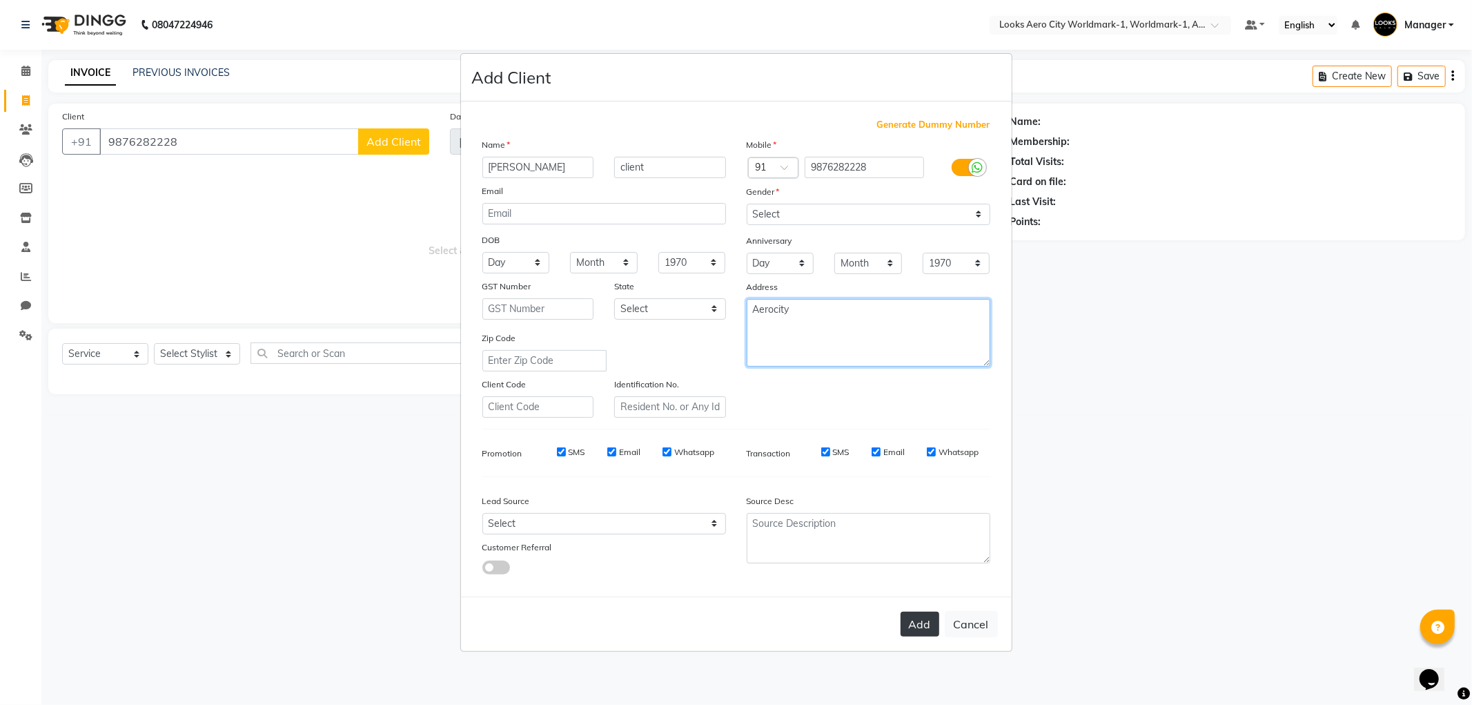 The image size is (1472, 705). I want to click on input: First Name, so click(538, 167).